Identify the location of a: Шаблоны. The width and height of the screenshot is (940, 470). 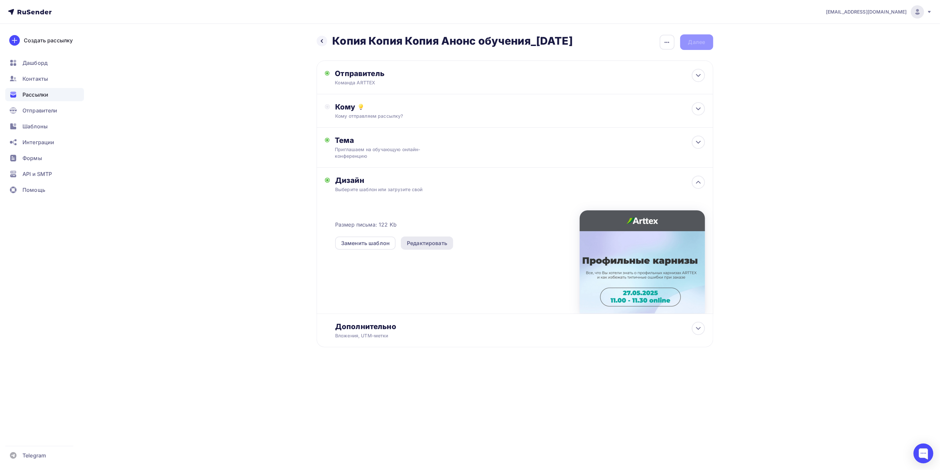
(45, 126).